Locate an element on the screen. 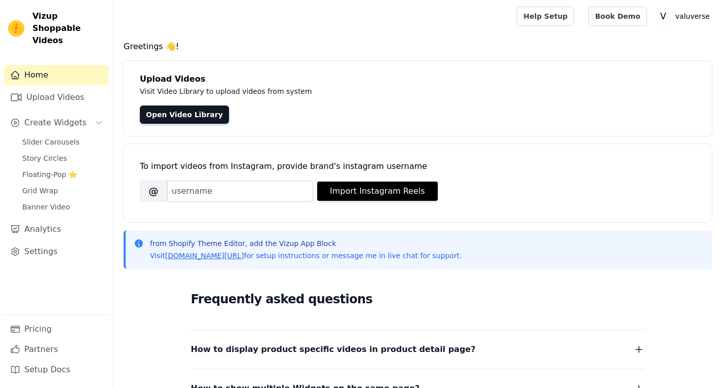 The width and height of the screenshot is (722, 388). a: Upload Videos is located at coordinates (56, 97).